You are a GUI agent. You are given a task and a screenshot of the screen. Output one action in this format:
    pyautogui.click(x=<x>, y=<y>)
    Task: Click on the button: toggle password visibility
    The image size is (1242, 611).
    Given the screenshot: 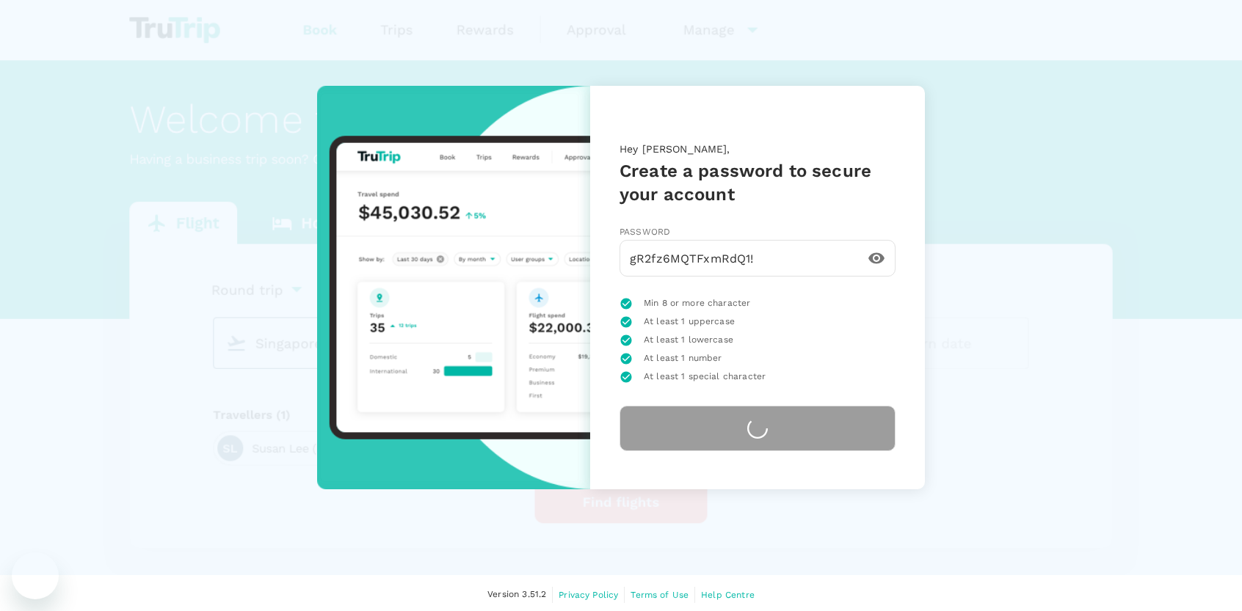 What is the action you would take?
    pyautogui.click(x=876, y=258)
    